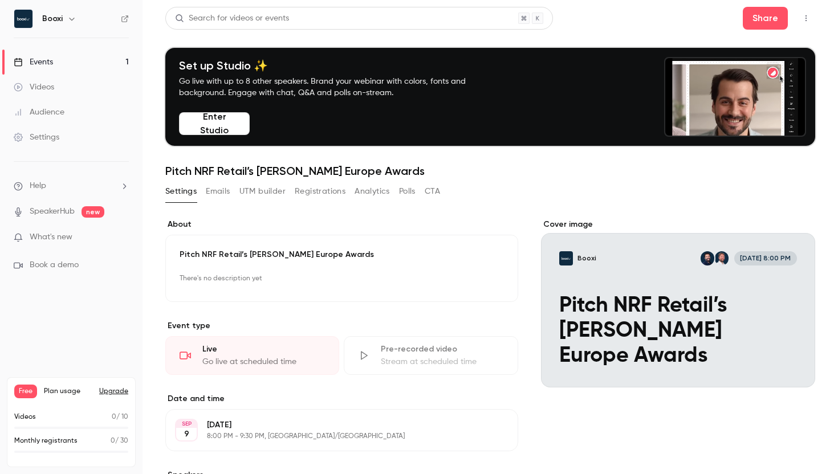 This screenshot has height=474, width=838. Describe the element at coordinates (442, 362) in the screenshot. I see `div: Stream at scheduled time` at that location.